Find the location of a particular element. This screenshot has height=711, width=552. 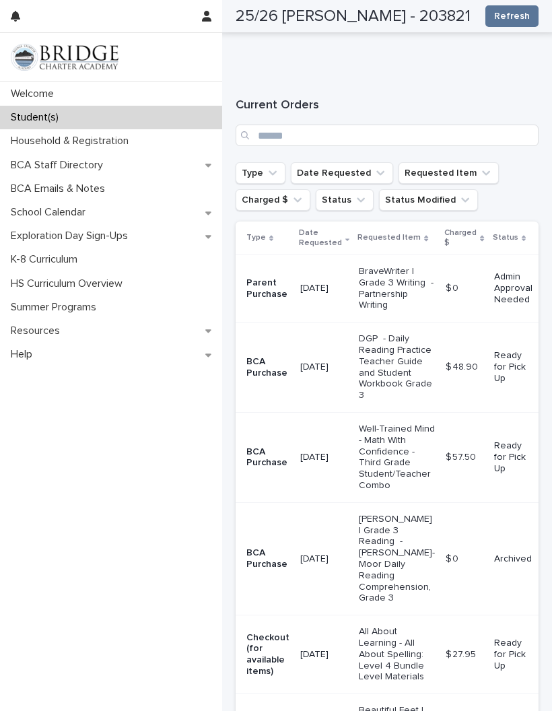

button: Charged $ is located at coordinates (273, 200).